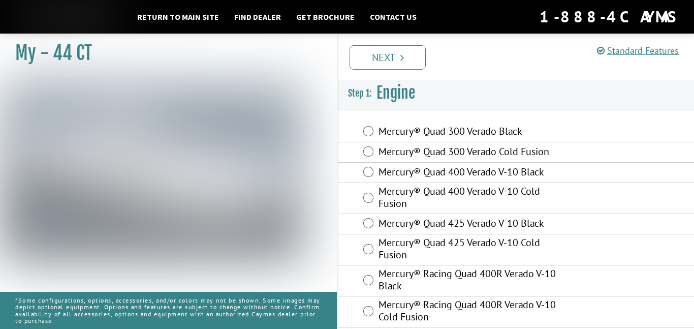  What do you see at coordinates (388, 57) in the screenshot?
I see `a: Next` at bounding box center [388, 57].